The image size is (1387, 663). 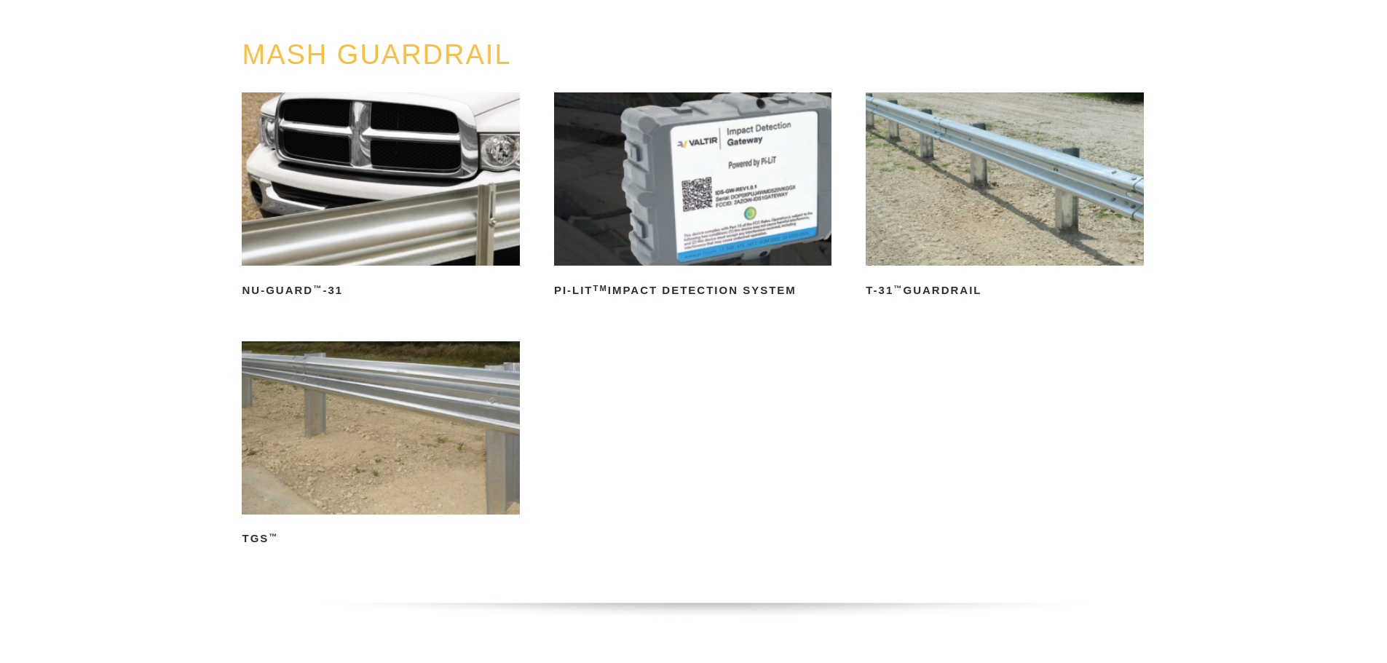 What do you see at coordinates (377, 55) in the screenshot?
I see `a: MASH GUARDRAIL` at bounding box center [377, 55].